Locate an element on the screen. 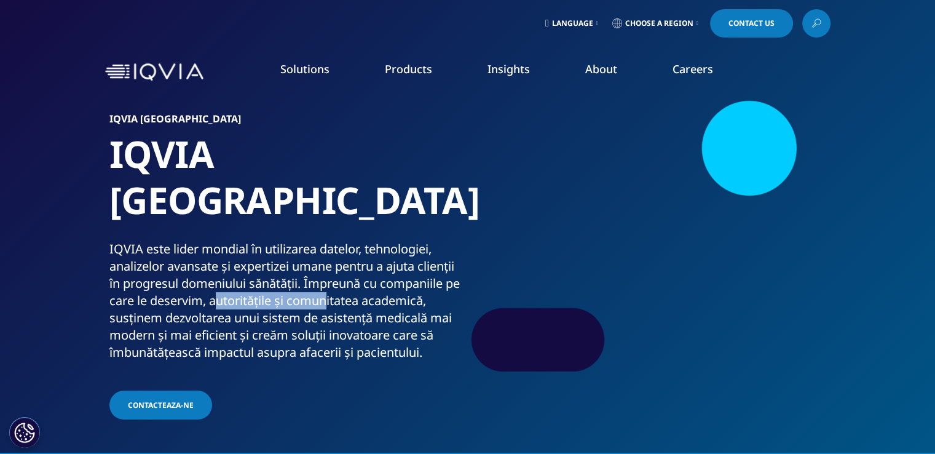  span: Contacteaza-ne is located at coordinates (160, 404).